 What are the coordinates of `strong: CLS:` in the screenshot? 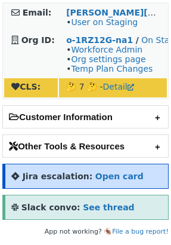 It's located at (26, 87).